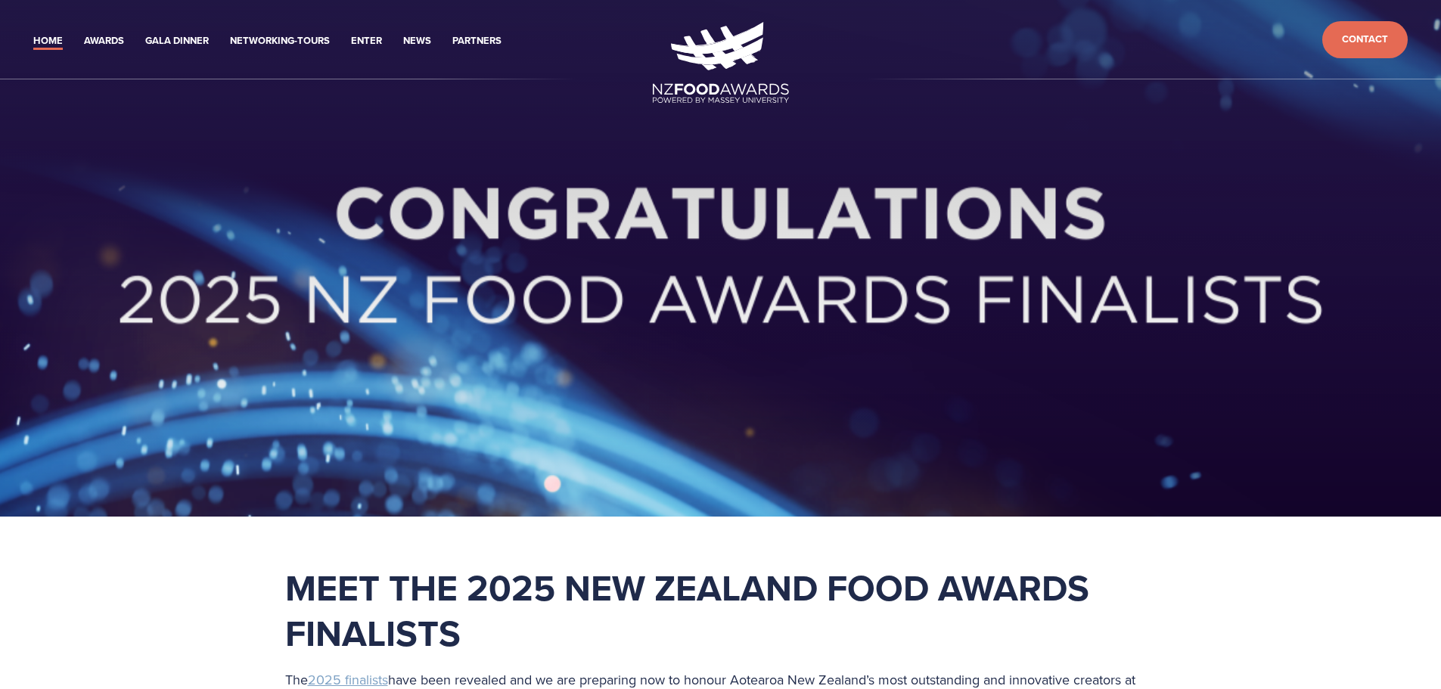 This screenshot has width=1441, height=689. Describe the element at coordinates (1365, 39) in the screenshot. I see `a: Contact` at that location.